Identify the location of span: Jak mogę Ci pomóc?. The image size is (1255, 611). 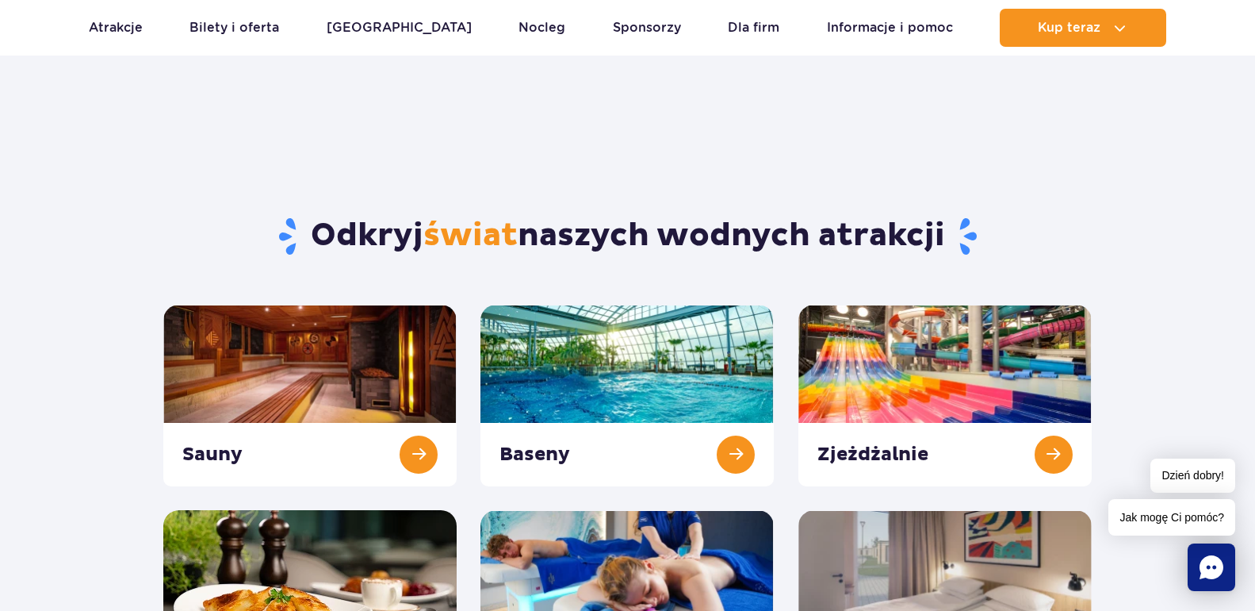
(1172, 517).